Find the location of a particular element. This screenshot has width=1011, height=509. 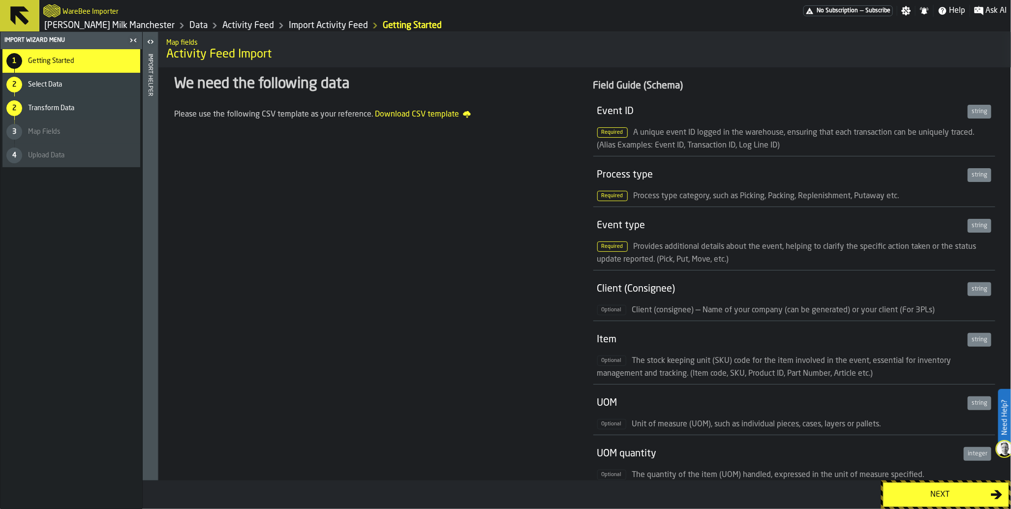

div: UOM quantity is located at coordinates (779, 454).